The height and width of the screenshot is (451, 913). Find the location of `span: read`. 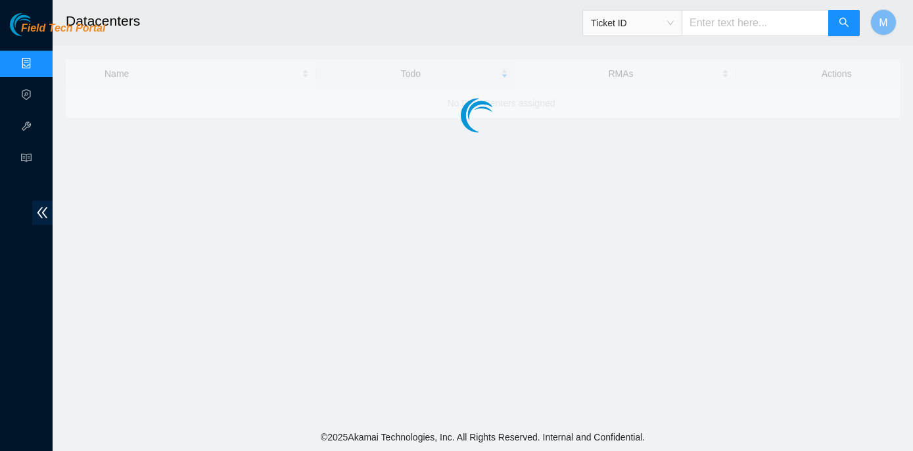

span: read is located at coordinates (26, 160).